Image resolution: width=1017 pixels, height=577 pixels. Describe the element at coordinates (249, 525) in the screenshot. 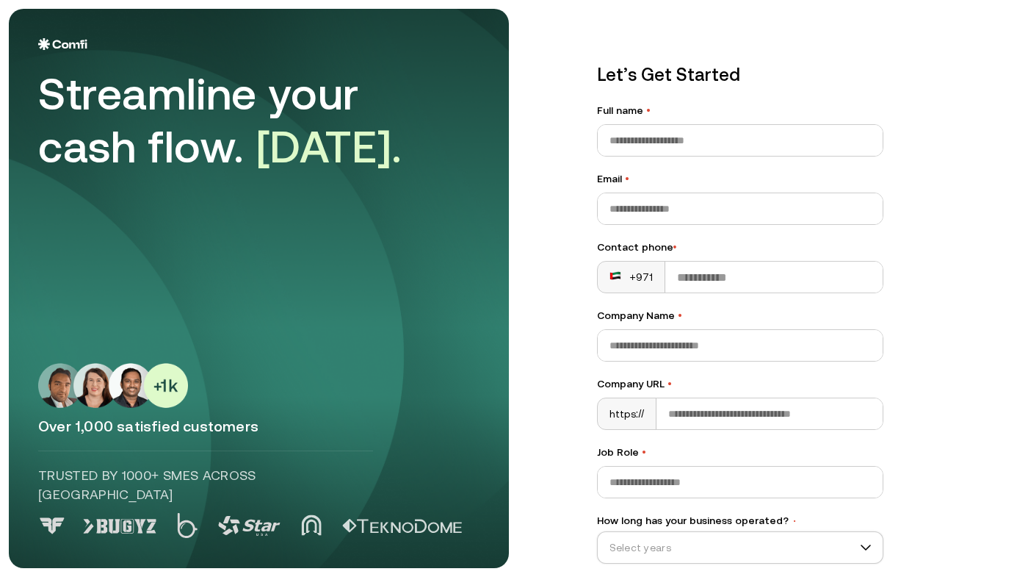

I see `img: Logo 3` at that location.